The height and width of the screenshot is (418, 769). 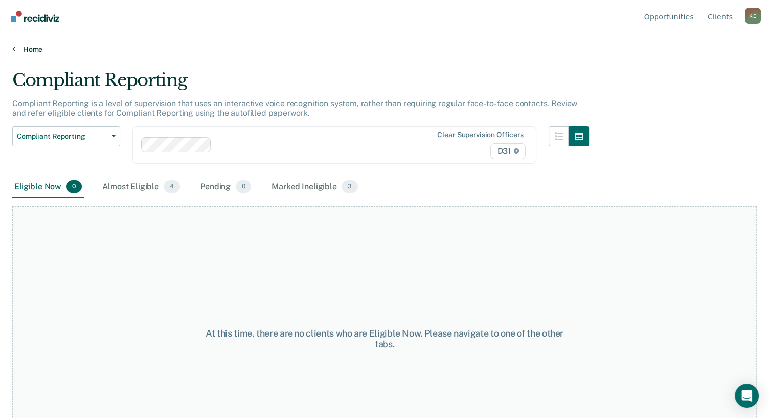 I want to click on a: Home, so click(x=384, y=49).